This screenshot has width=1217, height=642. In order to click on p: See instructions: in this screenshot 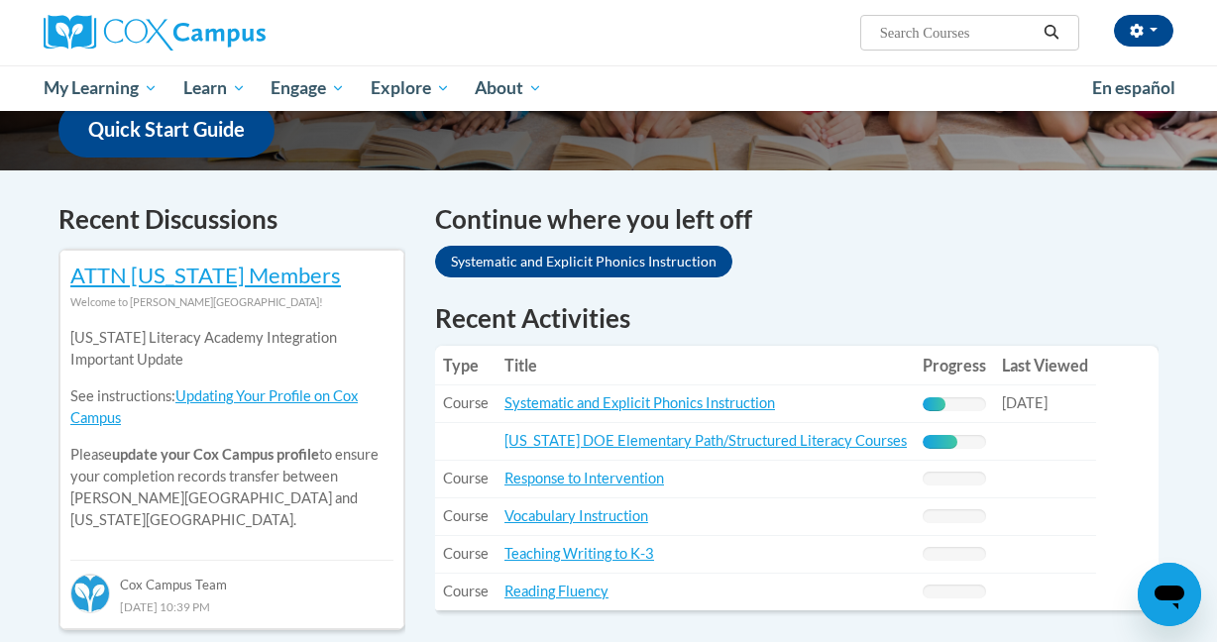, I will do `click(232, 407)`.